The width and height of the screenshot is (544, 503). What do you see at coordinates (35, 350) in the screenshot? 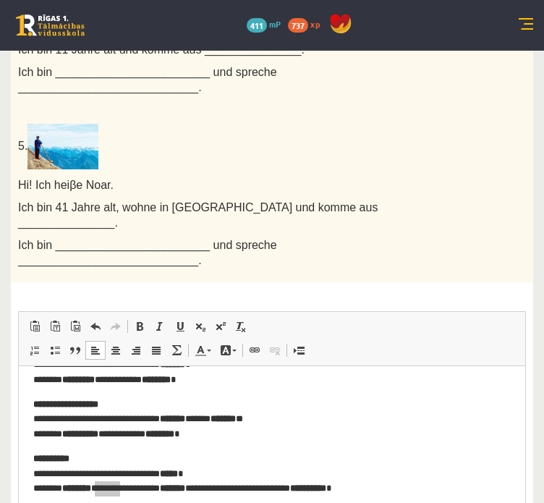
I see `a: Вставить / удалить нумерованный список` at bounding box center [35, 350].